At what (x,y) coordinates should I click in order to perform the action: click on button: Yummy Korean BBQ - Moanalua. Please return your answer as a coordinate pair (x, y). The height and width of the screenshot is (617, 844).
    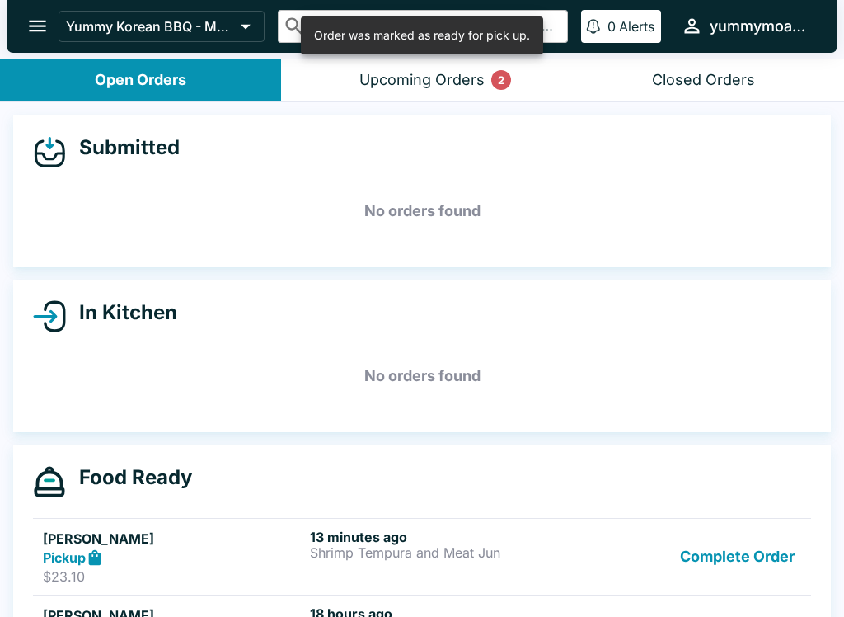
    Looking at the image, I should click on (162, 26).